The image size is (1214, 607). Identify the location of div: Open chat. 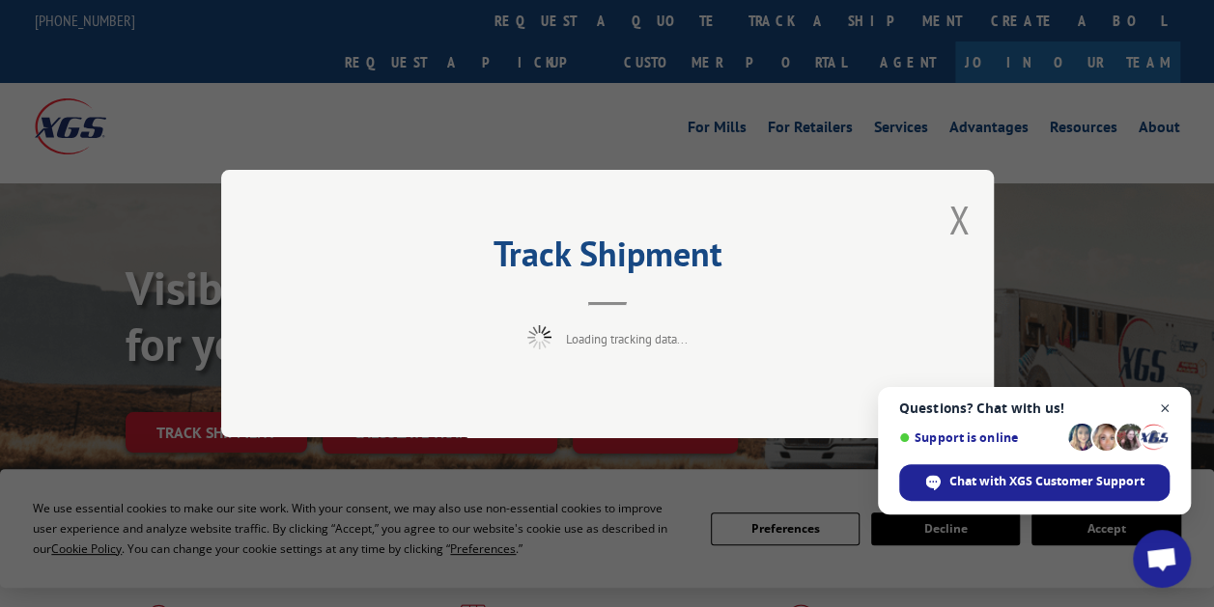
(1161, 559).